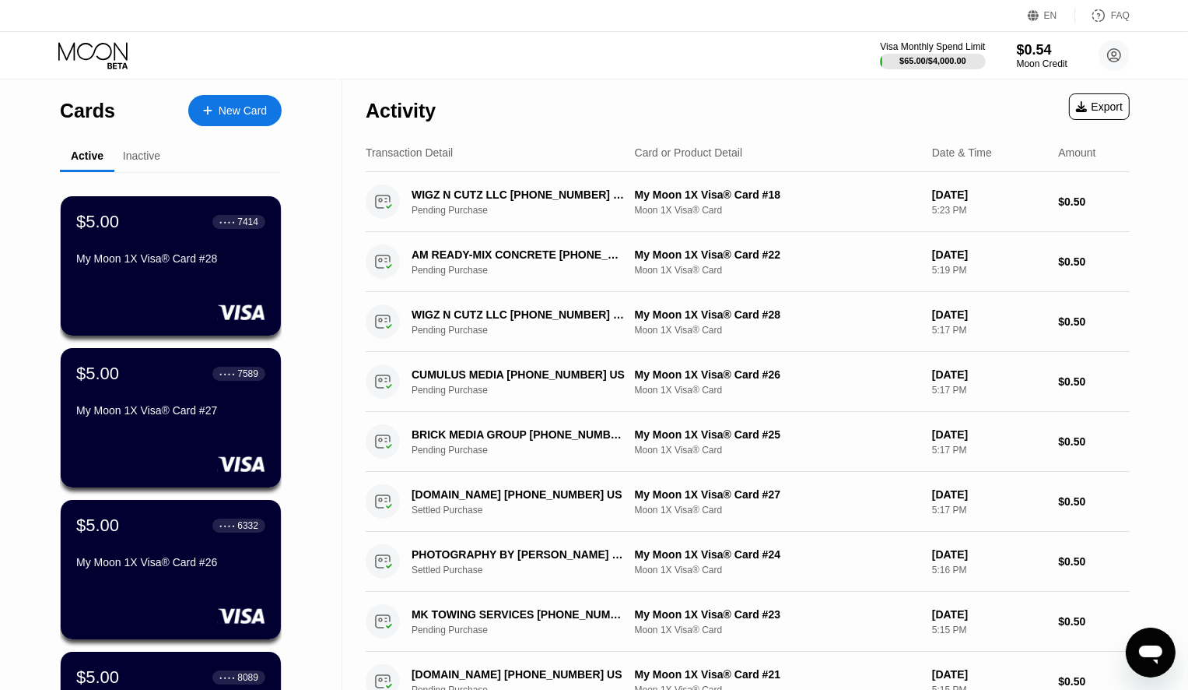 The image size is (1188, 690). What do you see at coordinates (932, 47) in the screenshot?
I see `div: Visa Monthly Spend Limit` at bounding box center [932, 47].